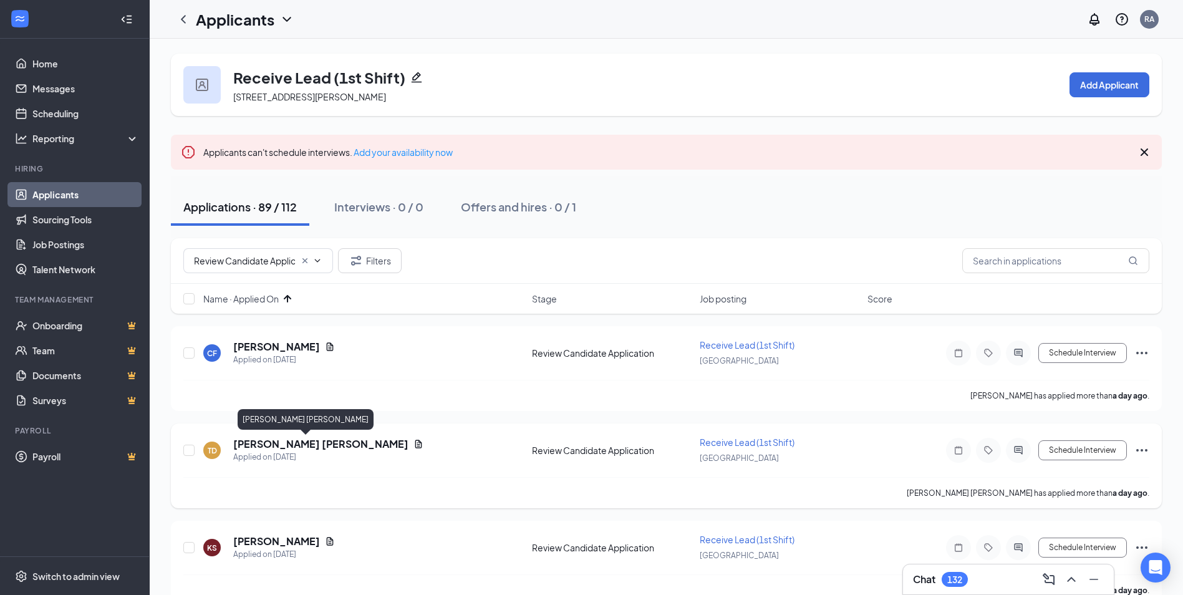 This screenshot has height=595, width=1183. What do you see at coordinates (1056, 261) in the screenshot?
I see `input: Search in applications` at bounding box center [1056, 261].